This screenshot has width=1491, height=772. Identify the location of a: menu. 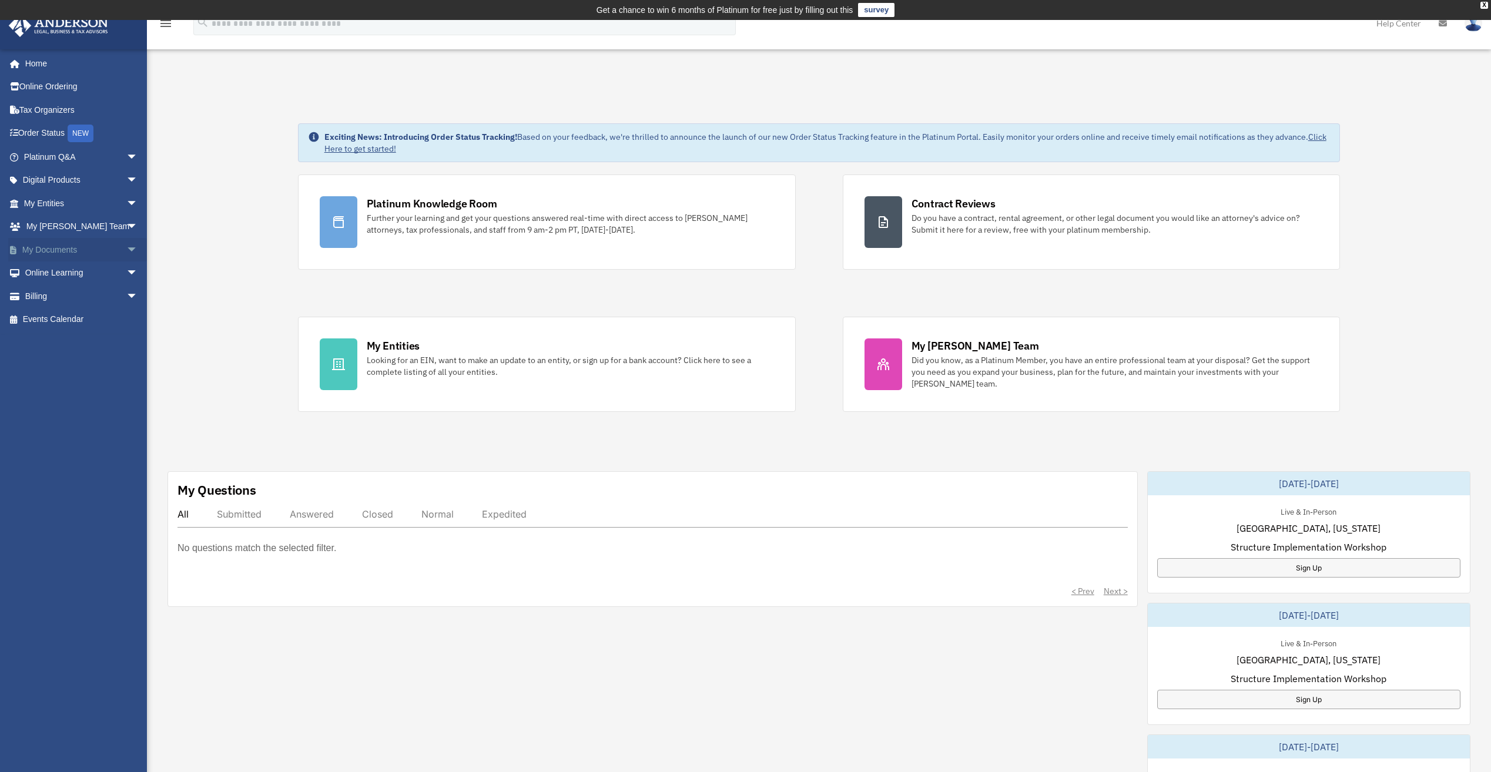
(166, 25).